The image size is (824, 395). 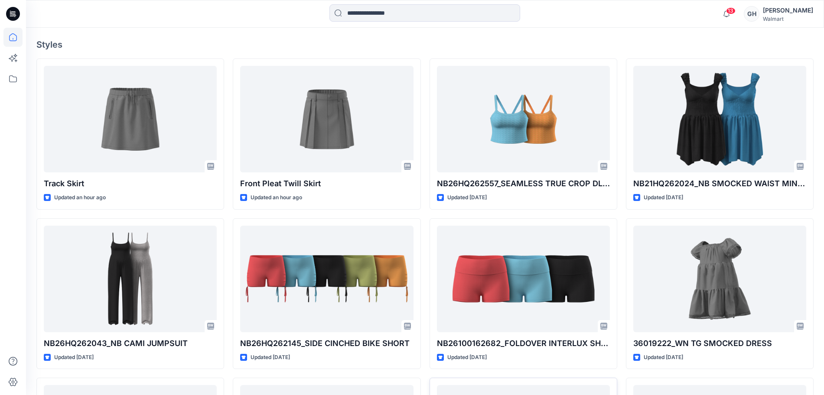 I want to click on a: Track Skirt, so click(x=130, y=119).